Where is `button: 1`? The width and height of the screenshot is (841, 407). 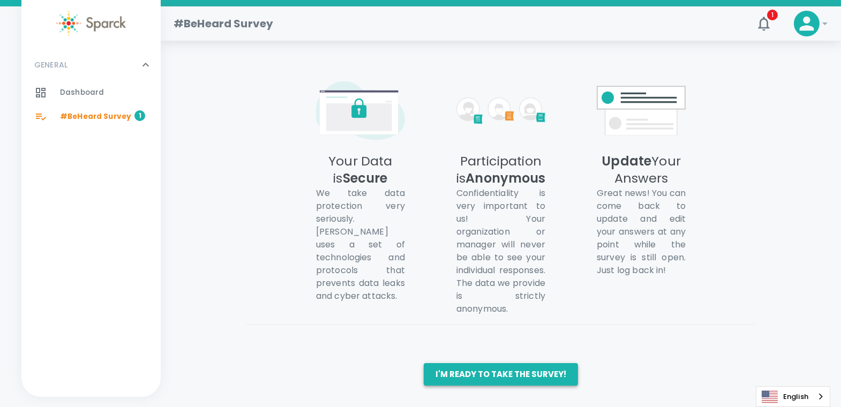
button: 1 is located at coordinates (764, 24).